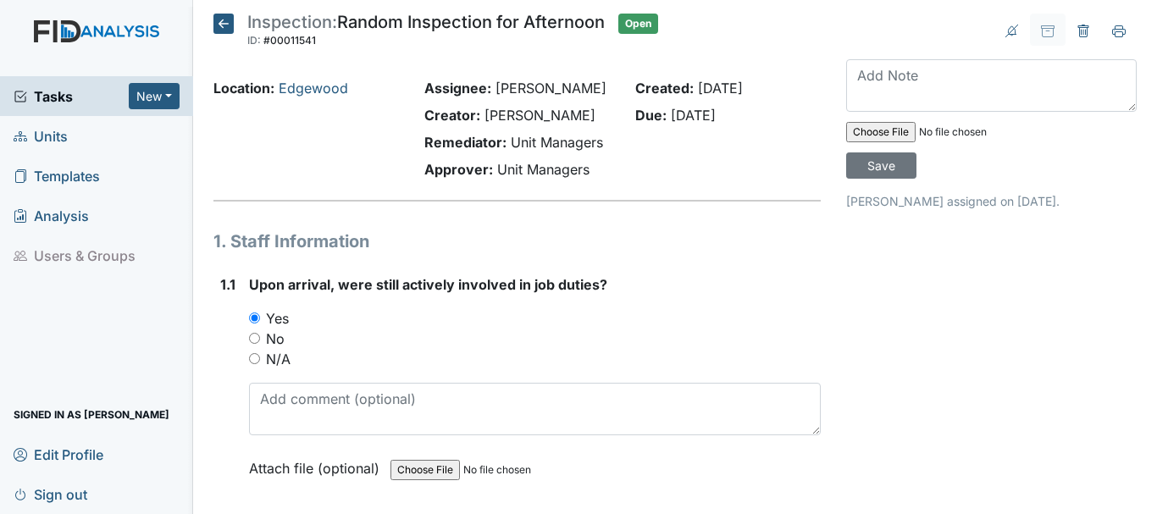  Describe the element at coordinates (664, 88) in the screenshot. I see `strong: Created:` at that location.